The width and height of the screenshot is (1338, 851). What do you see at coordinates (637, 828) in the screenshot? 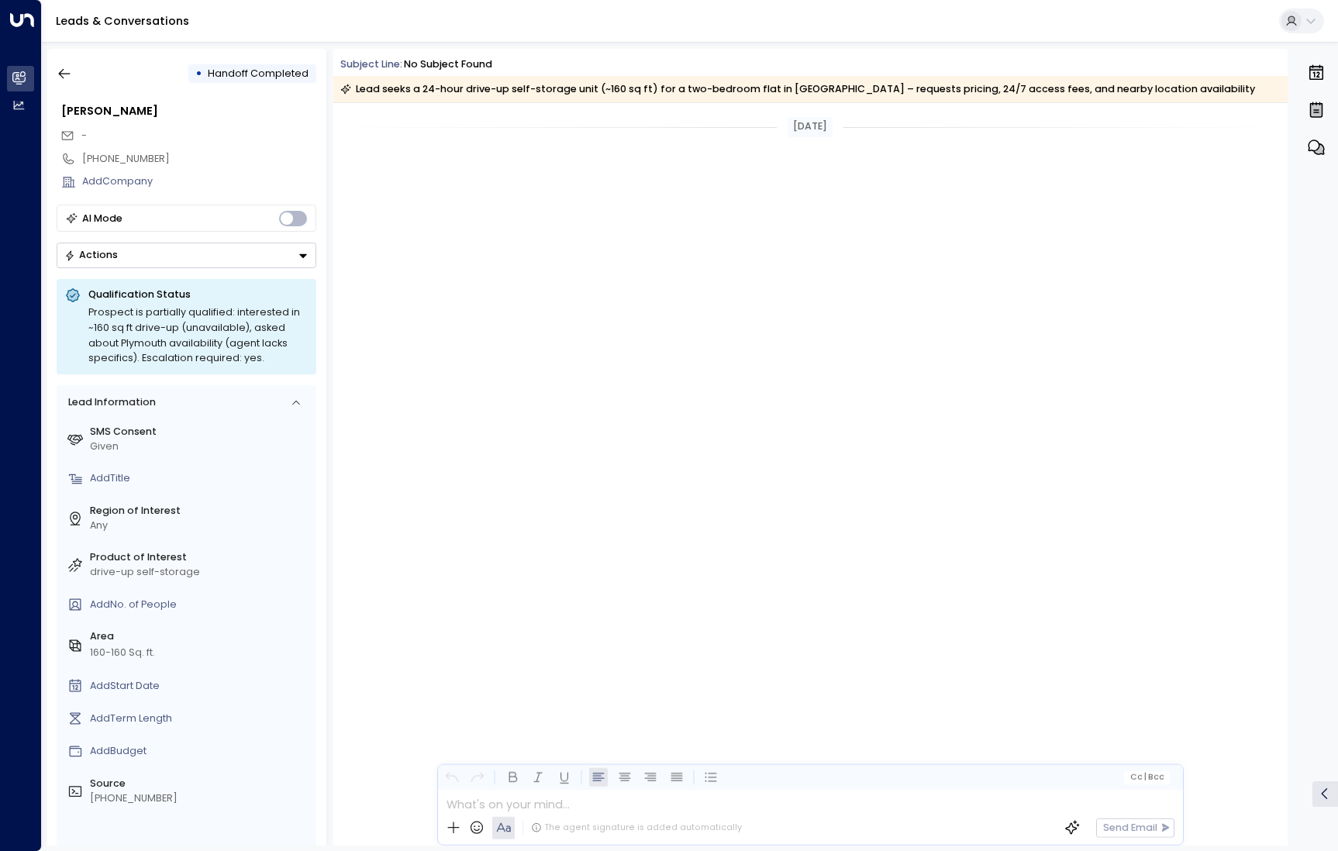
I see `div: The agent signature is added automatically` at bounding box center [637, 828].